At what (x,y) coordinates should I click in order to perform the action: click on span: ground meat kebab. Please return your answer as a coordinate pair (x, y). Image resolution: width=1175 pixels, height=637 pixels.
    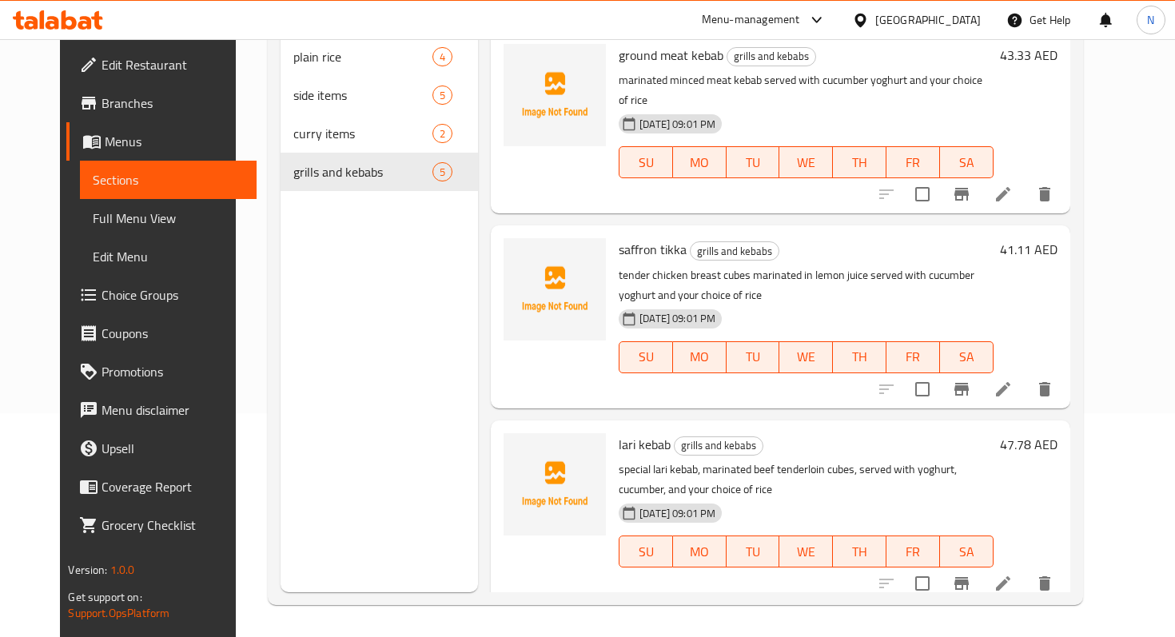
    Looking at the image, I should click on (670, 55).